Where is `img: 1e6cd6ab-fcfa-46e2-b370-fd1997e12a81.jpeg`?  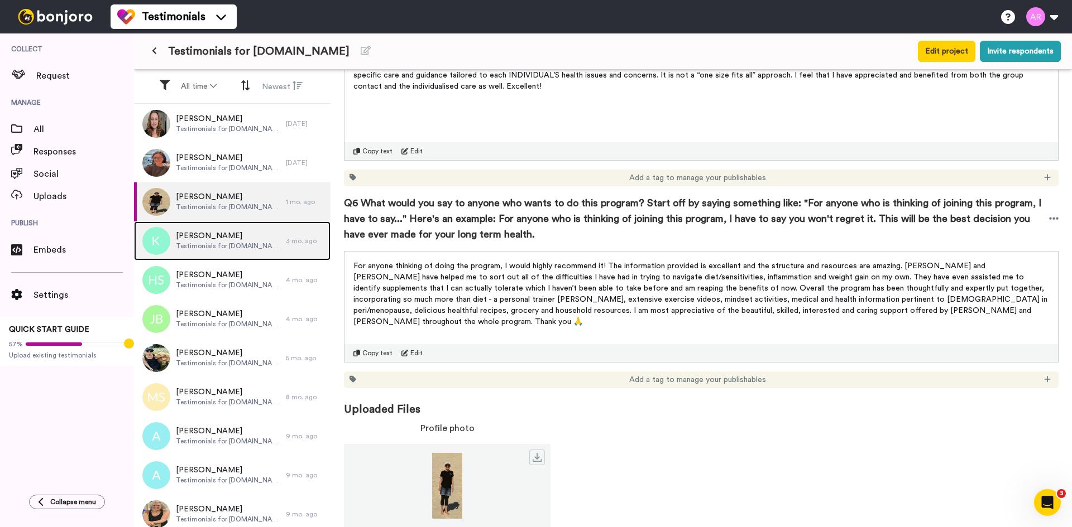
img: 1e6cd6ab-fcfa-46e2-b370-fd1997e12a81.jpeg is located at coordinates (156, 163).